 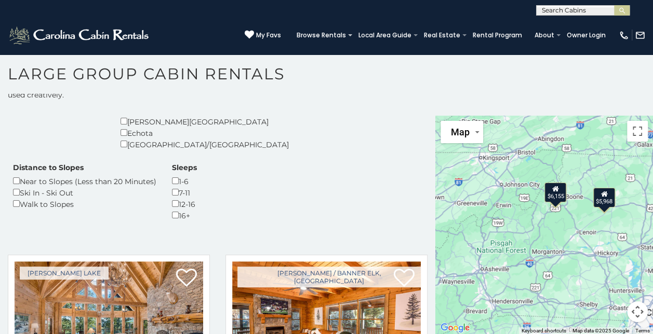 What do you see at coordinates (184, 168) in the screenshot?
I see `label: Sleeps` at bounding box center [184, 168].